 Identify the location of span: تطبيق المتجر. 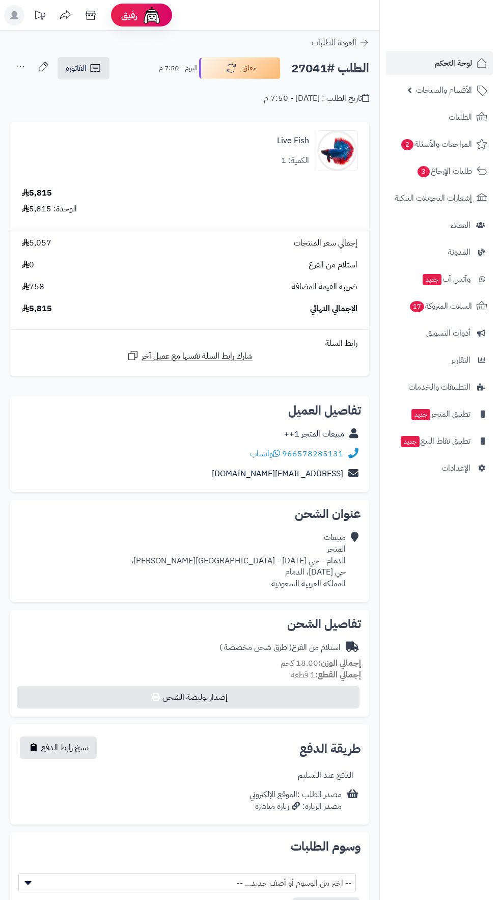
(441, 414).